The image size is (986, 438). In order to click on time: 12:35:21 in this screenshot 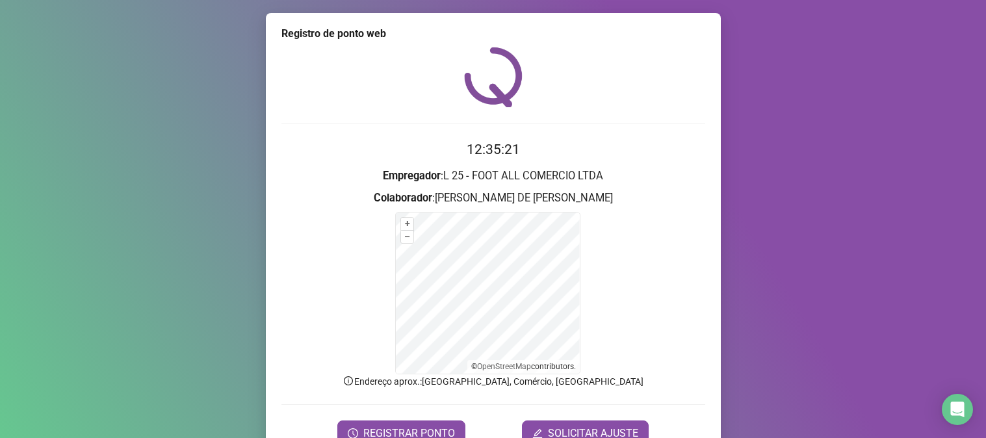, I will do `click(493, 149)`.